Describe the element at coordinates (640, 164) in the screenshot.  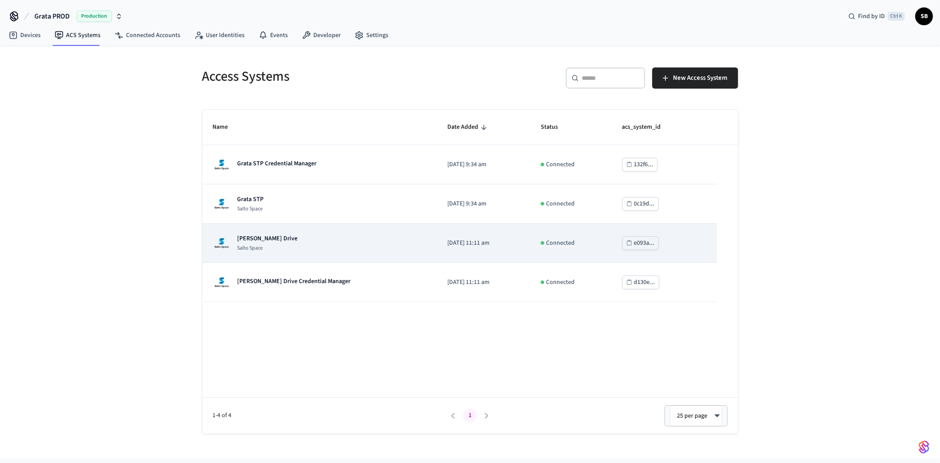
I see `button: 132f6...` at that location.